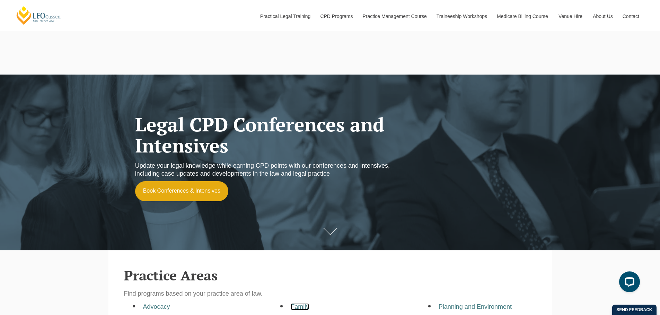  I want to click on p: Find programs based on your practice area of law., so click(330, 294).